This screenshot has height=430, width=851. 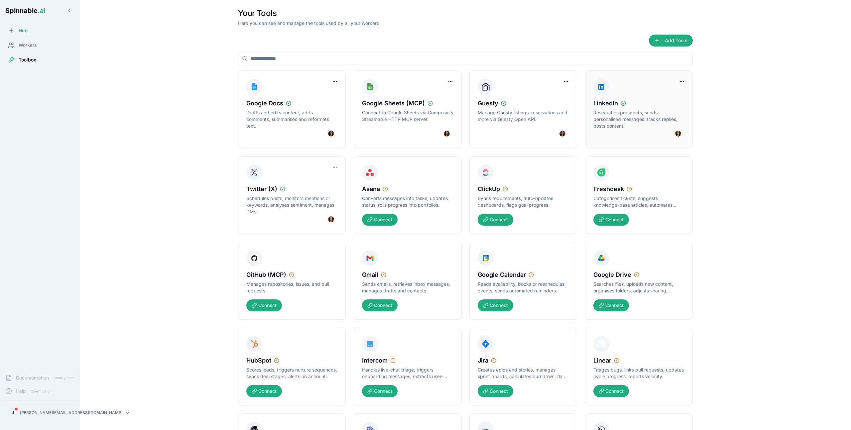 What do you see at coordinates (13, 413) in the screenshot?
I see `span: J` at bounding box center [13, 413].